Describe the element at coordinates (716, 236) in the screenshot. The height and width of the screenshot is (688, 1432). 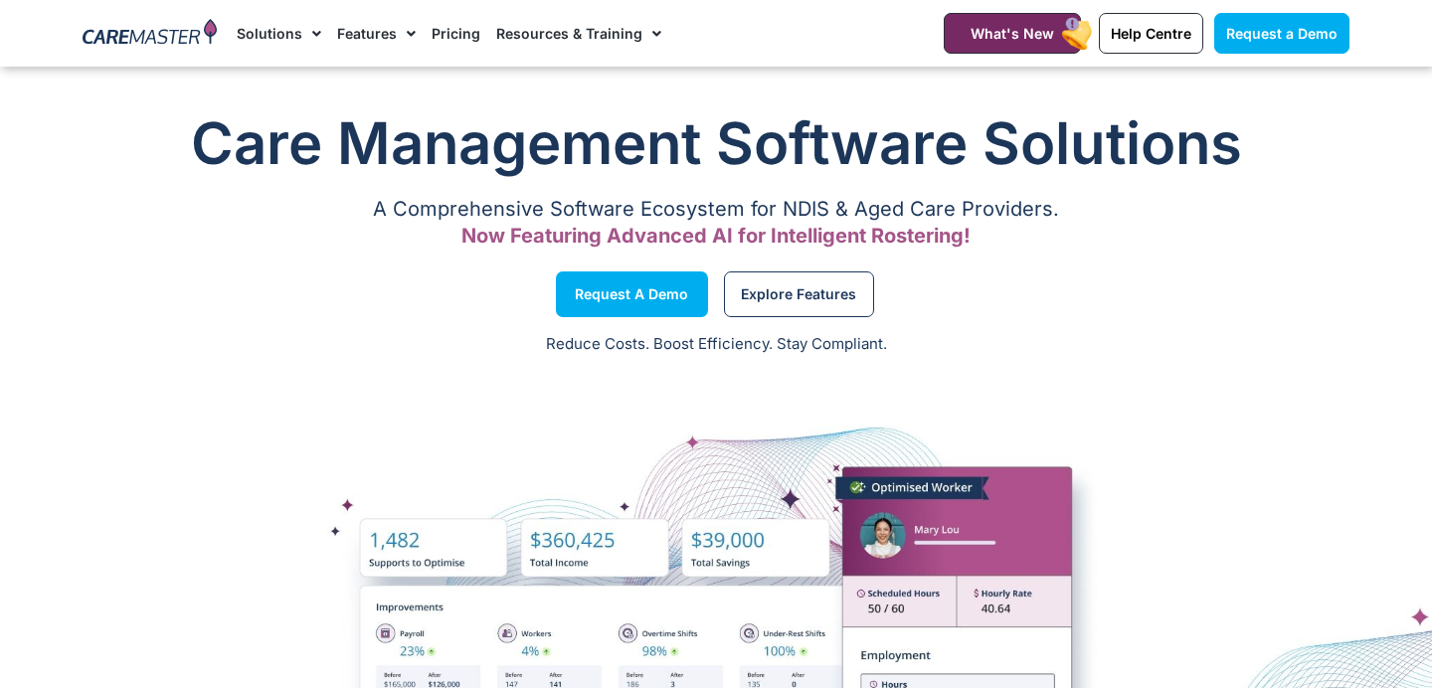
I see `span: Now Featuring Advanced AI for Intelligent Rostering!` at that location.